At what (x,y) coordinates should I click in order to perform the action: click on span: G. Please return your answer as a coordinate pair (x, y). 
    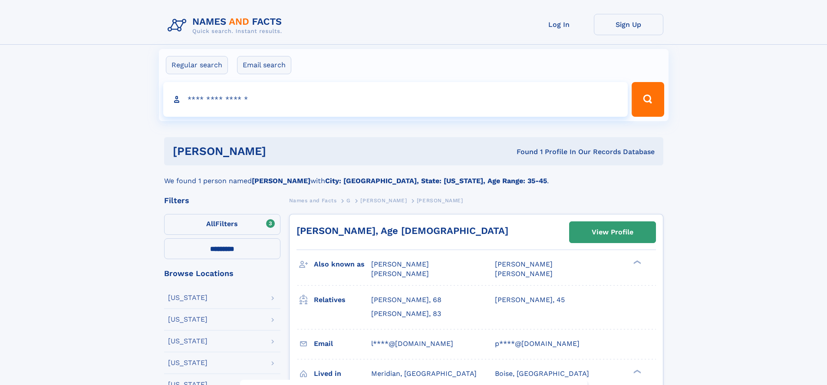
    Looking at the image, I should click on (349, 201).